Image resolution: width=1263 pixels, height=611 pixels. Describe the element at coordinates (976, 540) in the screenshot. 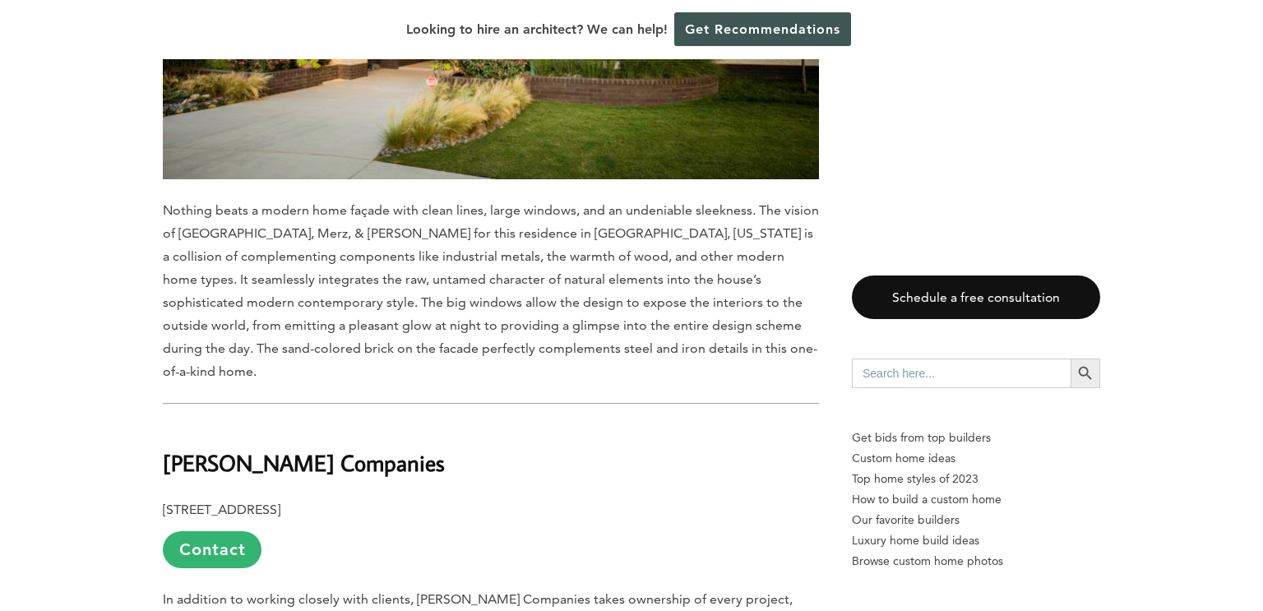

I see `p: Luxury home build ideas` at that location.